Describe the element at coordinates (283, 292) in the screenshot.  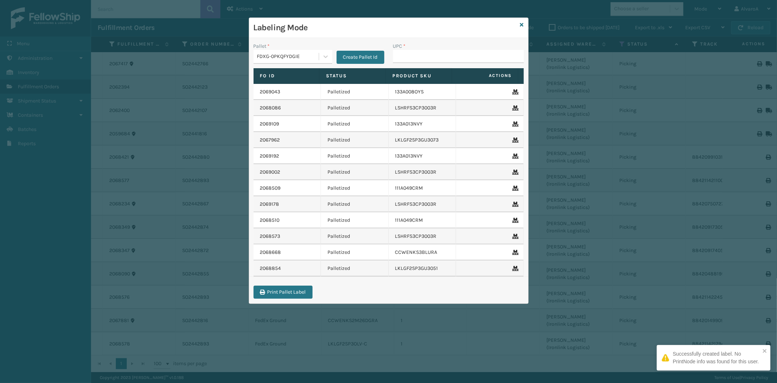
I see `button: Print Pallet Label` at that location.